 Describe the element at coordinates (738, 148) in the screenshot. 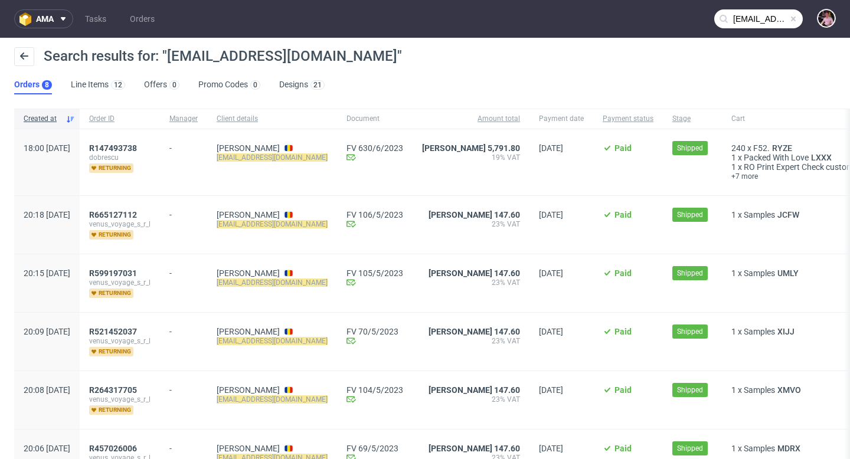

I see `span: 240` at that location.